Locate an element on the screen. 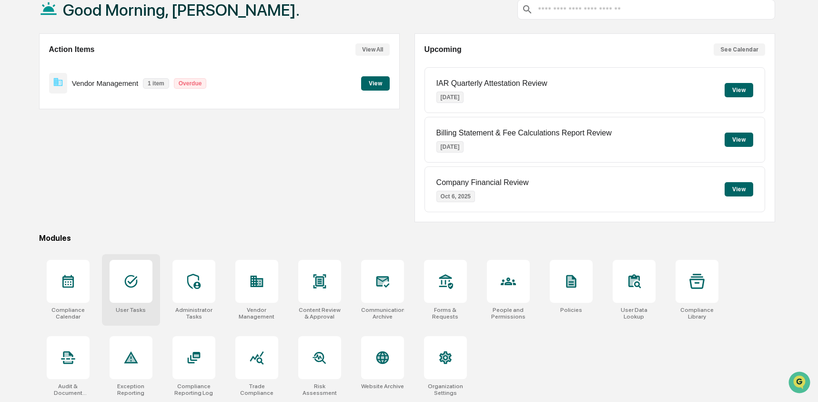  h2: Action Items is located at coordinates (72, 50).